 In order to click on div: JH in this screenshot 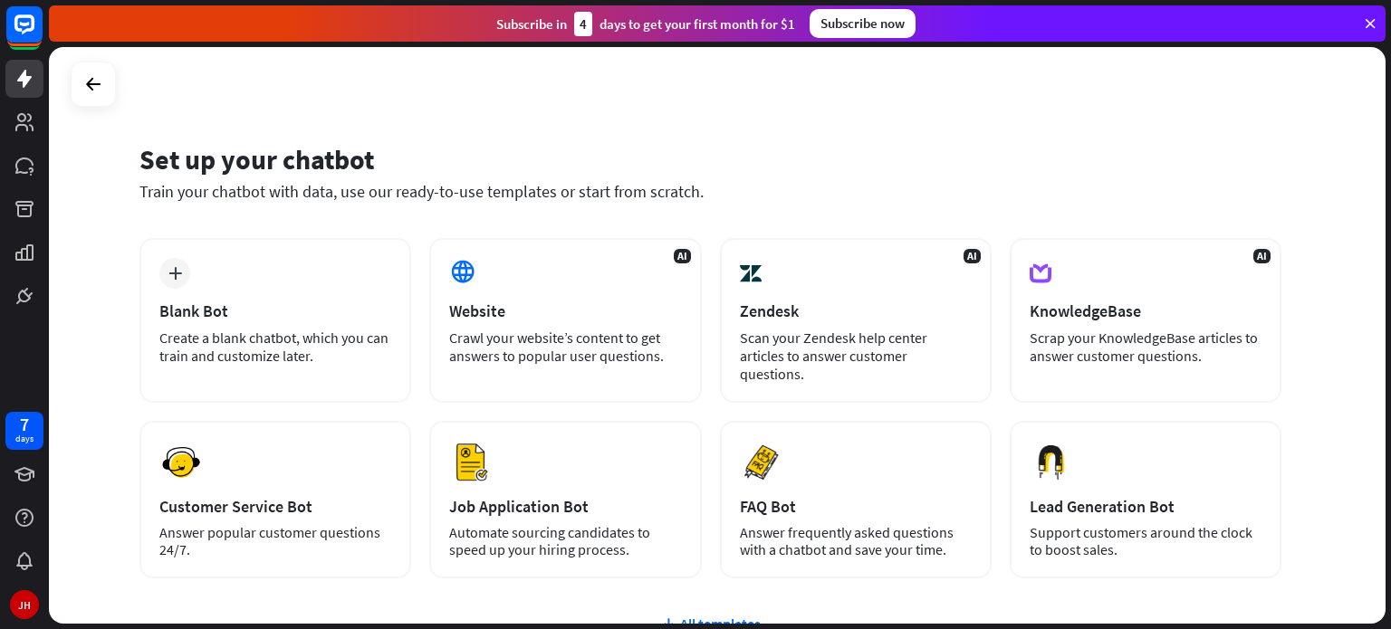, I will do `click(24, 605)`.